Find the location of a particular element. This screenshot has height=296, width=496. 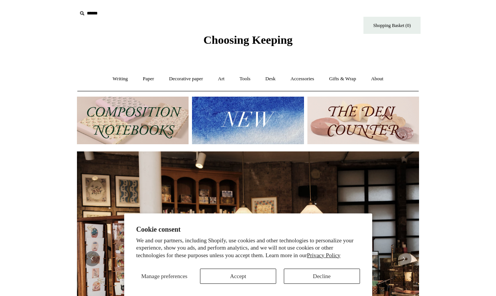

a: Paper is located at coordinates (148, 79).